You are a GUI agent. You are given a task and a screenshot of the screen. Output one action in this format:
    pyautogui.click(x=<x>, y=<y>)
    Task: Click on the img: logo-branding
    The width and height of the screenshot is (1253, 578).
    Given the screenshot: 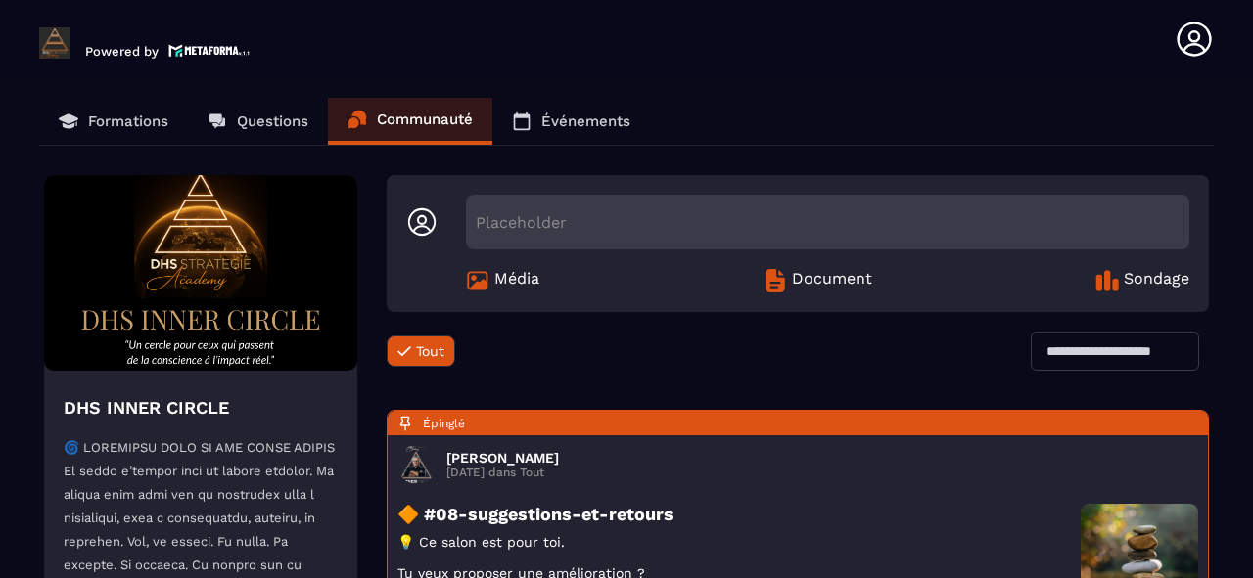 What is the action you would take?
    pyautogui.click(x=55, y=43)
    